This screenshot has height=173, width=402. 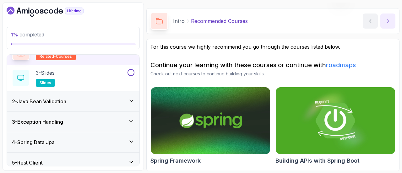 What do you see at coordinates (37, 122) in the screenshot?
I see `h3: 3 - Exception Handling` at bounding box center [37, 122].